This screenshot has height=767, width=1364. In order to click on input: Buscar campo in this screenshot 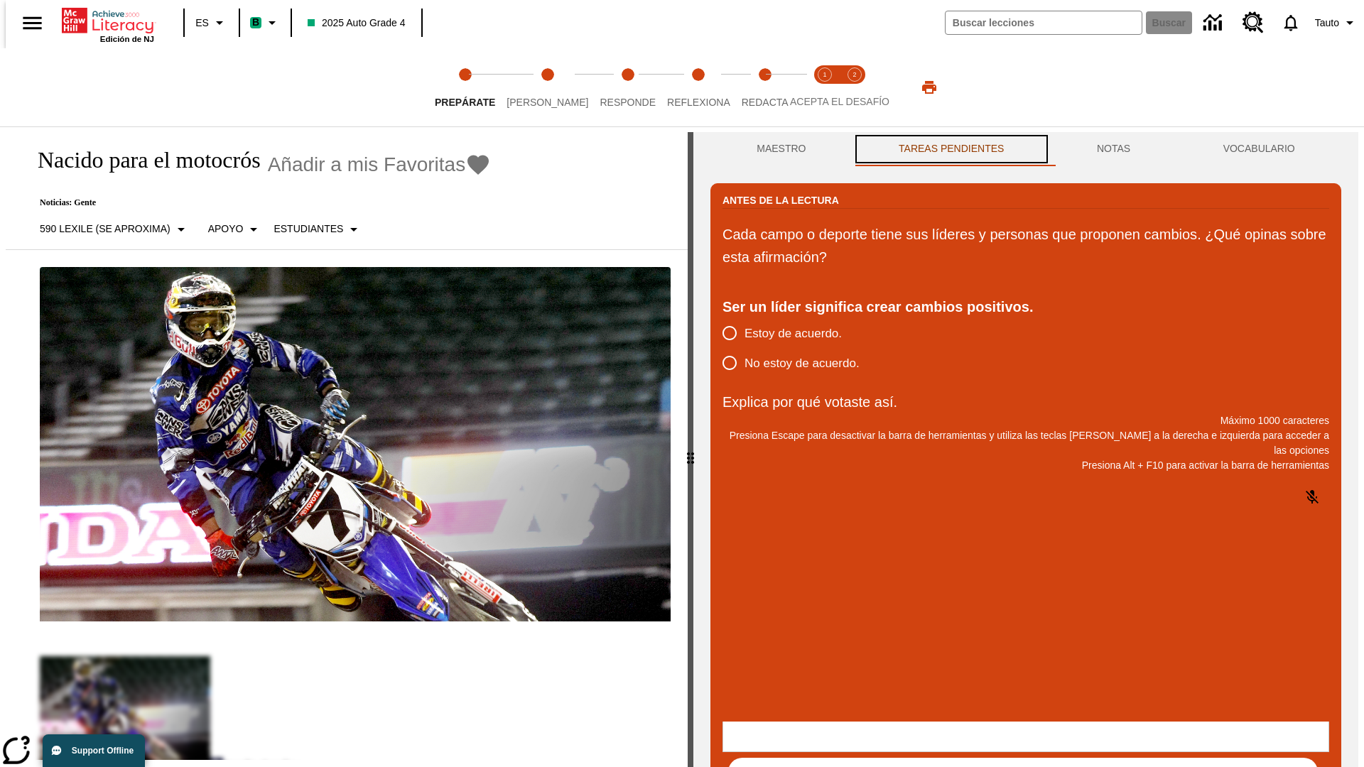, I will do `click(1044, 23)`.